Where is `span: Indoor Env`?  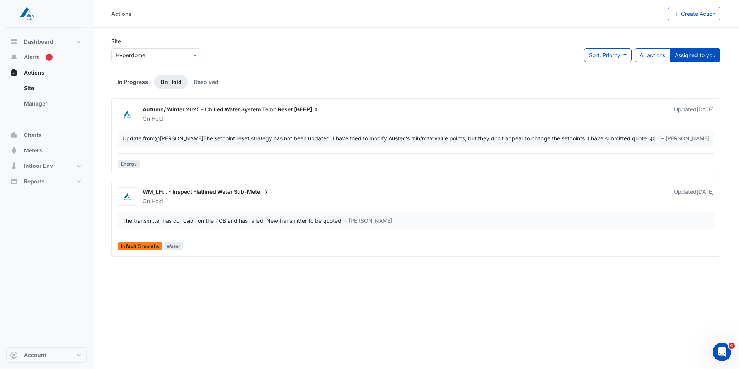 span: Indoor Env is located at coordinates (38, 166).